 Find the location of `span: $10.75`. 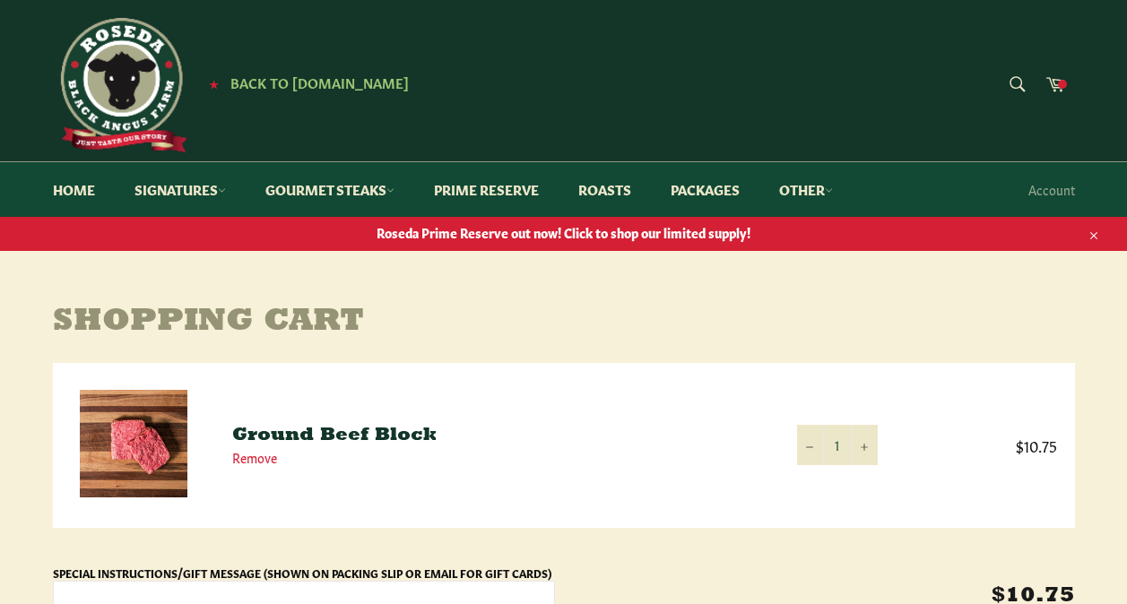

span: $10.75 is located at coordinates (985, 445).